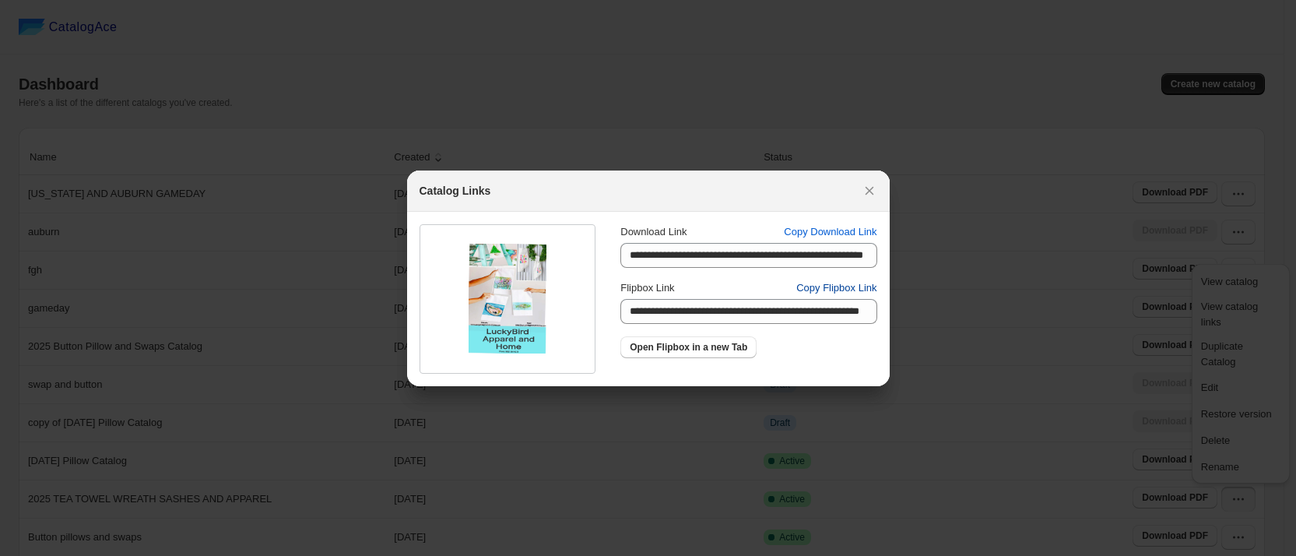  I want to click on span: Flipbox Link, so click(647, 287).